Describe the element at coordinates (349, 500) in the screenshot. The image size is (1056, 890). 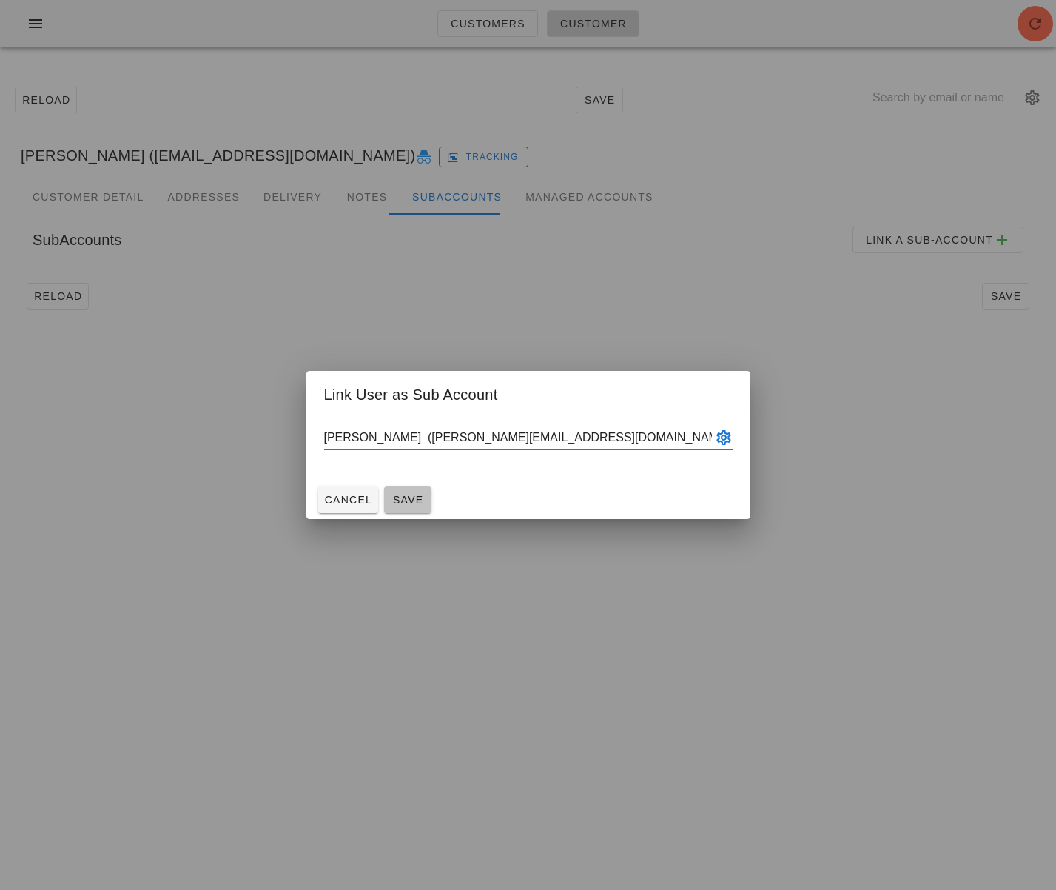
I see `span: Cancel` at that location.